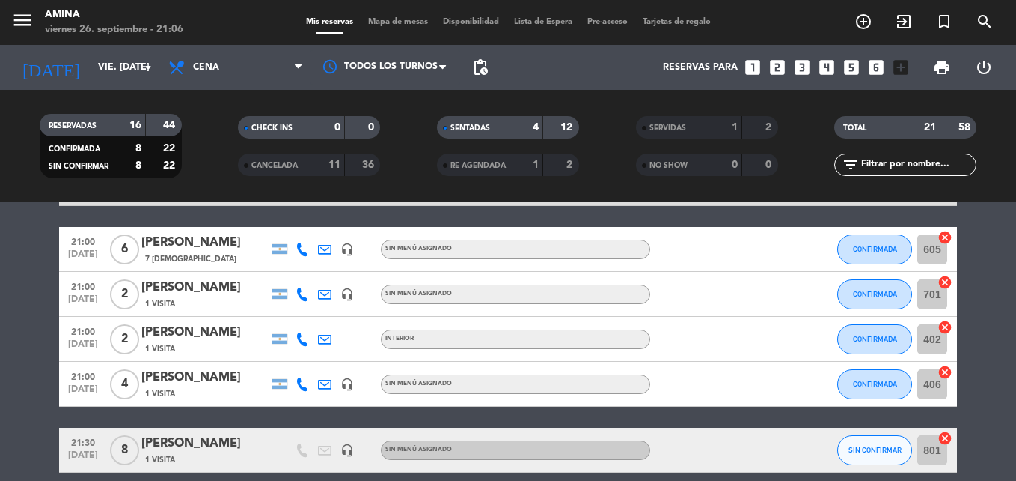 This screenshot has height=481, width=1016. Describe the element at coordinates (478, 165) in the screenshot. I see `span: RE AGENDADA` at that location.